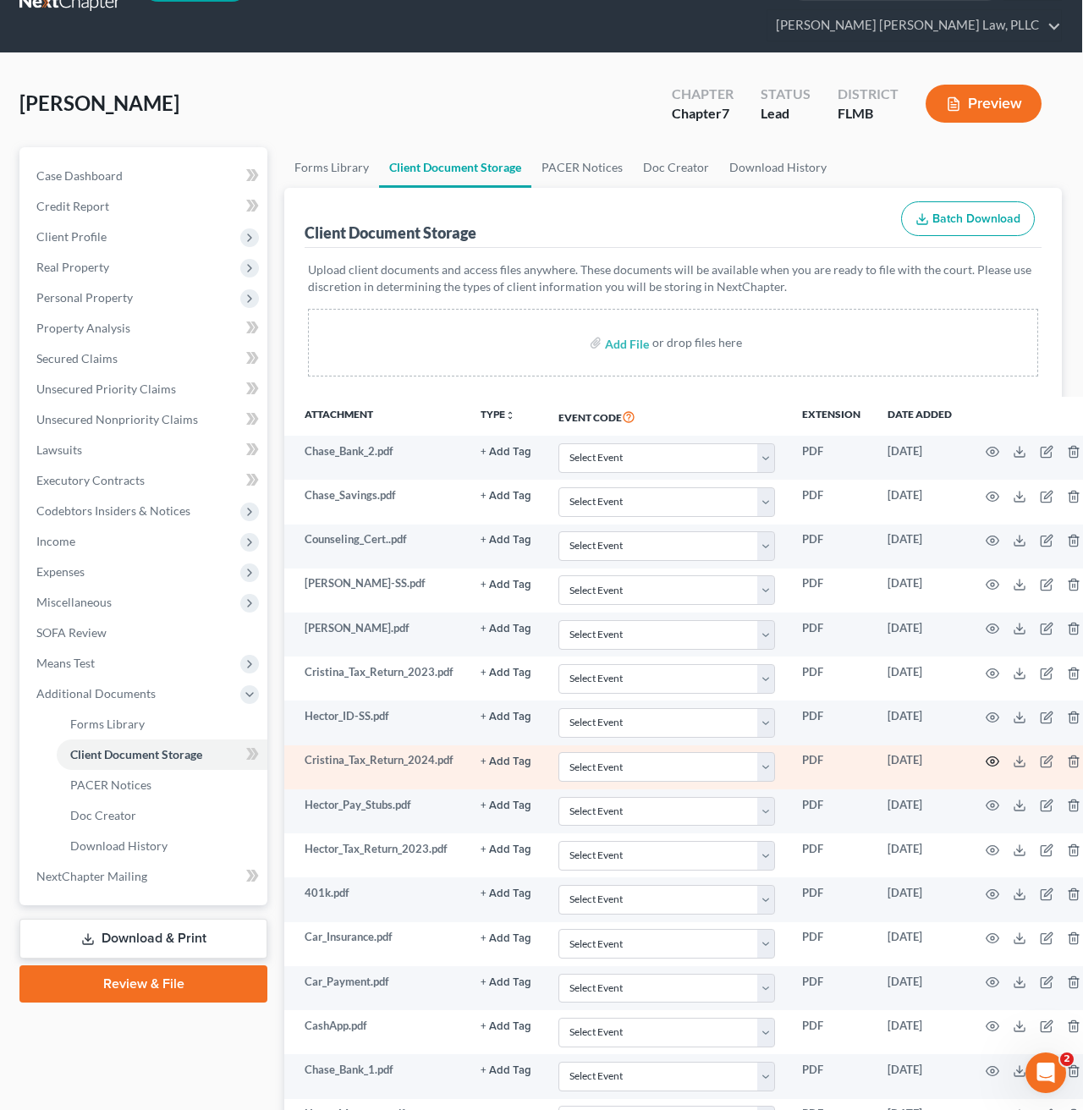 Image resolution: width=1083 pixels, height=1110 pixels. I want to click on span: Unsecured Nonpriority Claims, so click(117, 419).